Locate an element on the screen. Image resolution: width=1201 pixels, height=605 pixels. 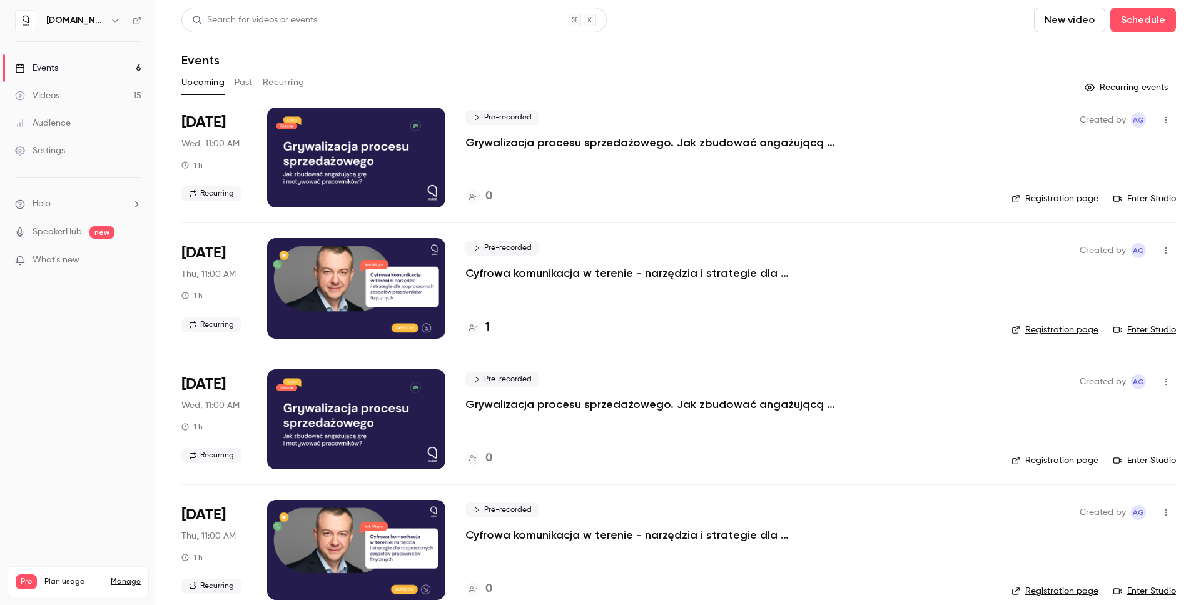
span: What's new is located at coordinates (56, 260).